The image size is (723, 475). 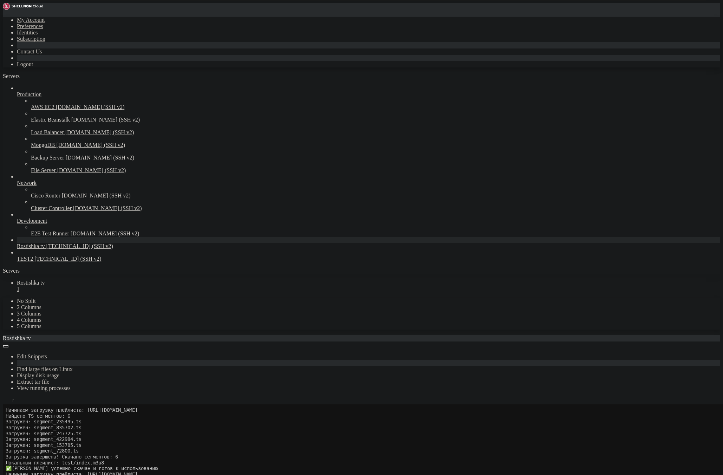 What do you see at coordinates (41, 368) in the screenshot?
I see `span: Загружен: segment_207251.ts` at bounding box center [41, 368].